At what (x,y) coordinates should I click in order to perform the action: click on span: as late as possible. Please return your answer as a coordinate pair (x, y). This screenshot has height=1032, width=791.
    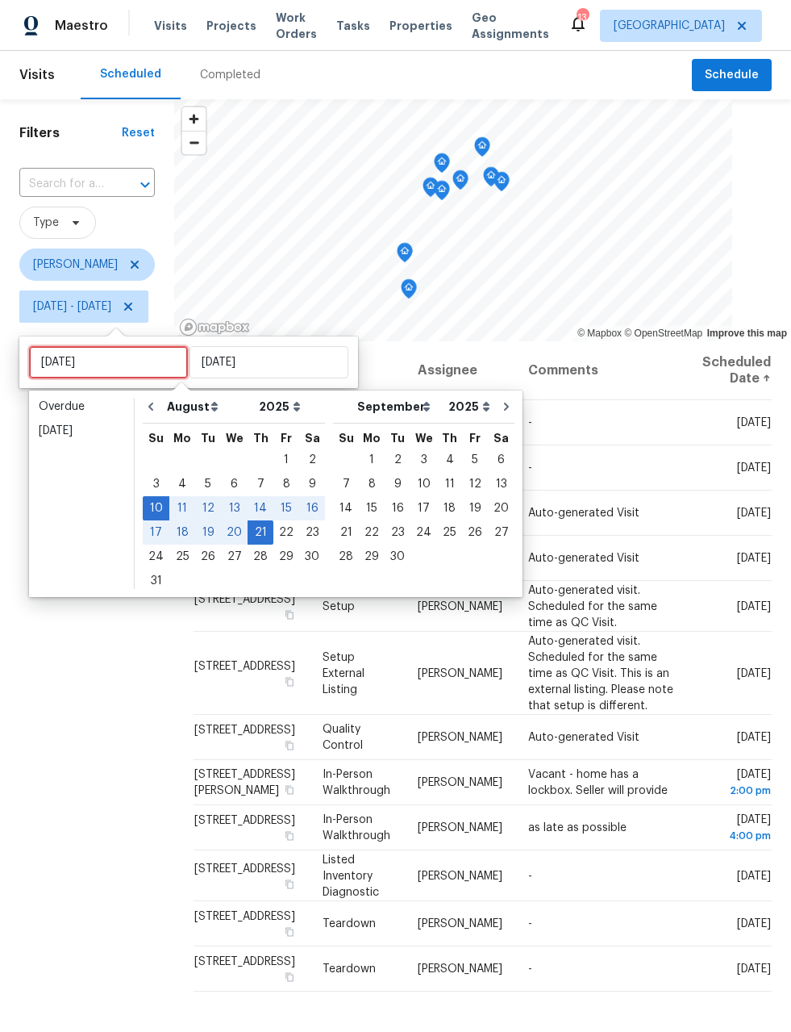
    Looking at the image, I should click on (578, 828).